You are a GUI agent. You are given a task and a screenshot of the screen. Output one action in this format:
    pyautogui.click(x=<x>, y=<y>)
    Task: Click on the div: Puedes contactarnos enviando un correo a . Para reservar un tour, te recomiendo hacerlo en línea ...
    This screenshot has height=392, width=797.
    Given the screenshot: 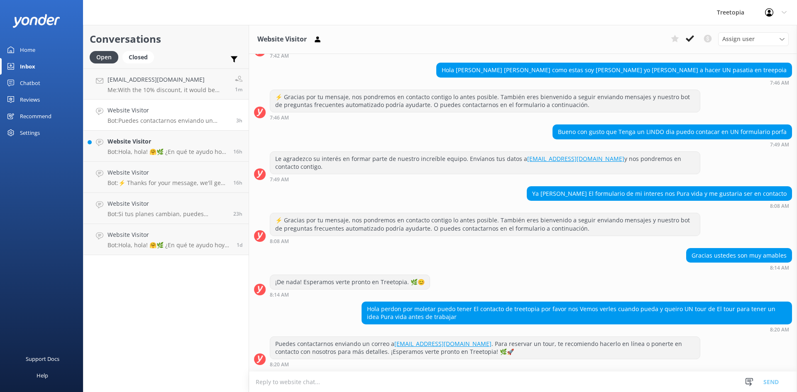 What is the action you would take?
    pyautogui.click(x=485, y=348)
    